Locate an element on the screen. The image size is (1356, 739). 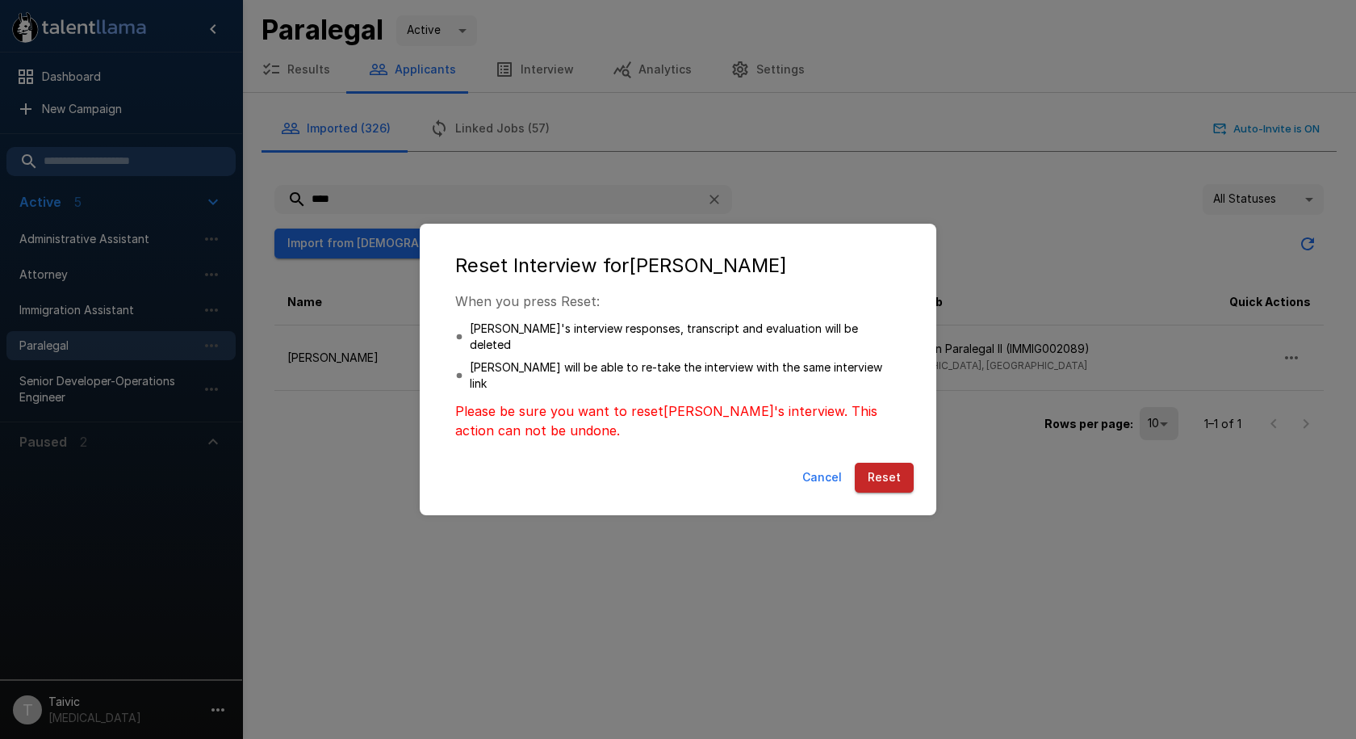
p: When you press Reset: is located at coordinates (678, 301).